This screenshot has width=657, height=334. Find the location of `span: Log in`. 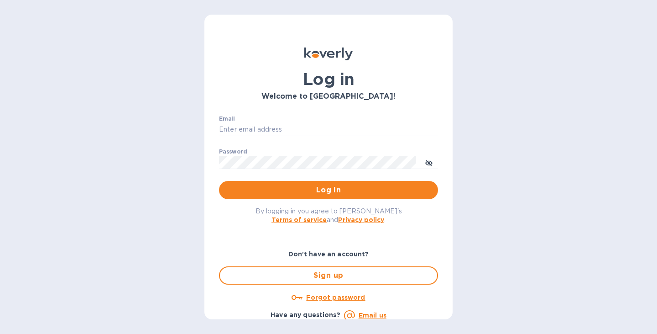

span: Log in is located at coordinates (329, 190).